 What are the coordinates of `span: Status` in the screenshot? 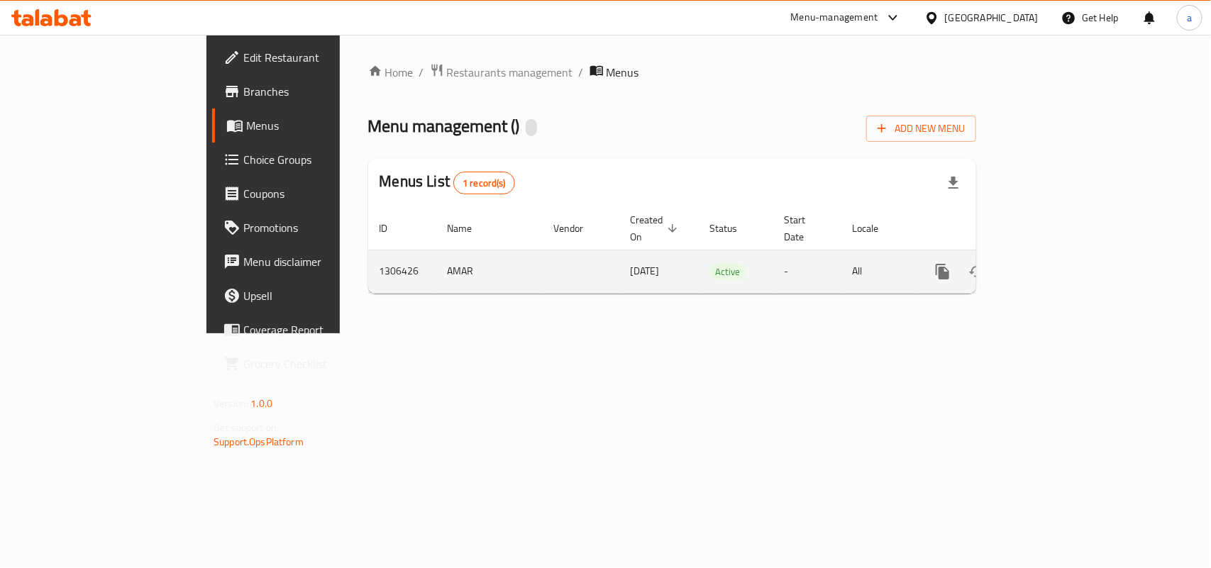 It's located at (733, 228).